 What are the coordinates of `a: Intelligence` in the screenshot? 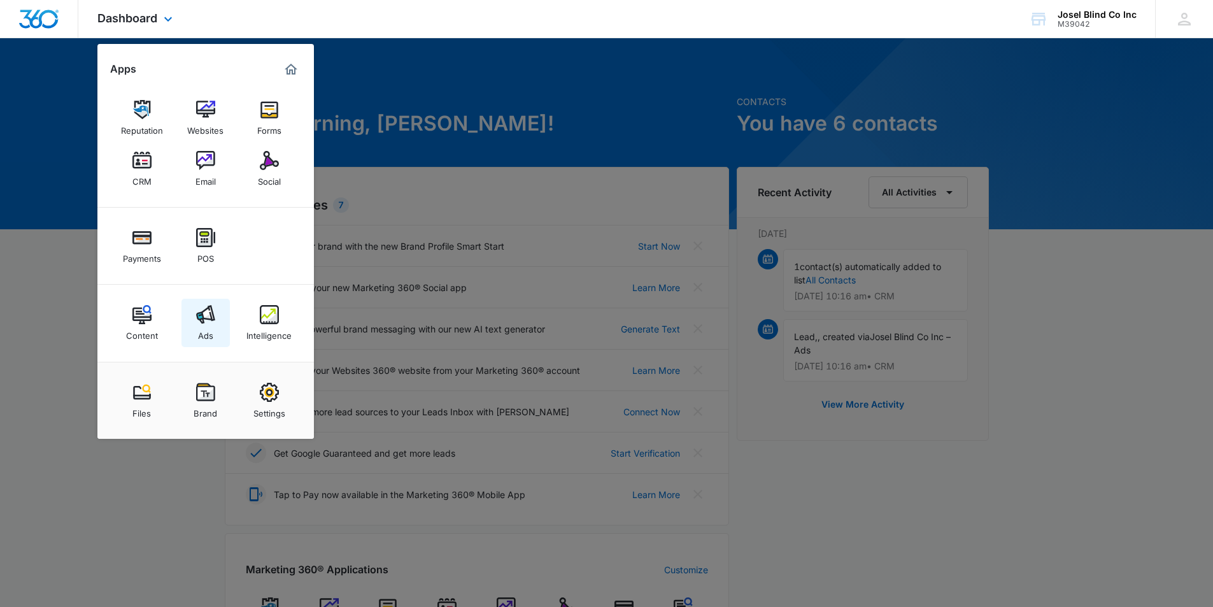 It's located at (269, 323).